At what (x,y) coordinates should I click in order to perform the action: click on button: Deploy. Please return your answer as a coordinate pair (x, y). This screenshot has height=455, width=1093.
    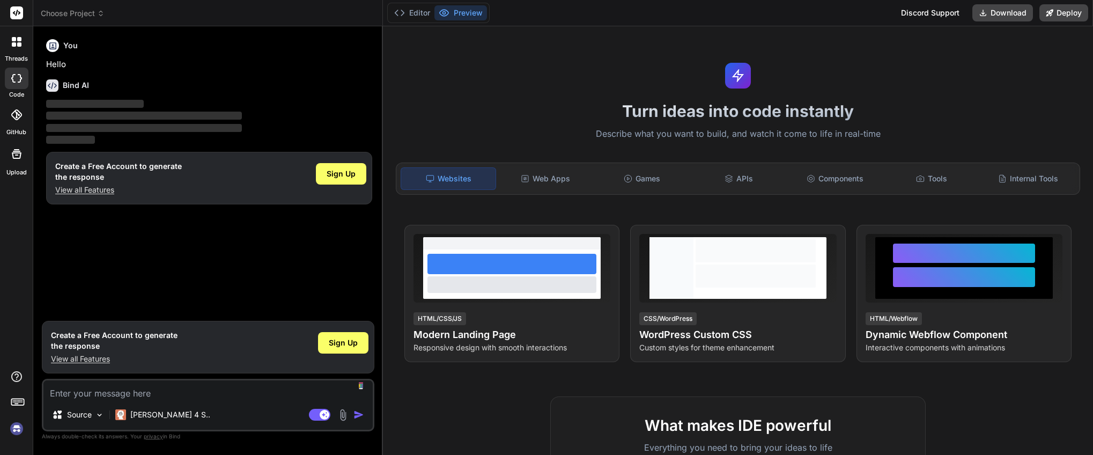
    Looking at the image, I should click on (1063, 13).